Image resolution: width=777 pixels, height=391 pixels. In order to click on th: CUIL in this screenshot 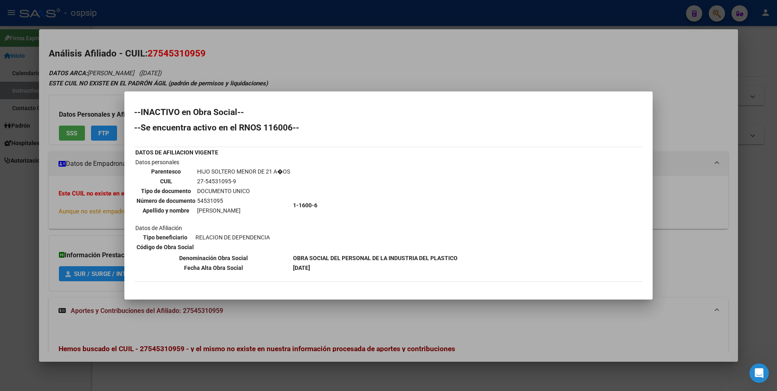, I will do `click(166, 181)`.